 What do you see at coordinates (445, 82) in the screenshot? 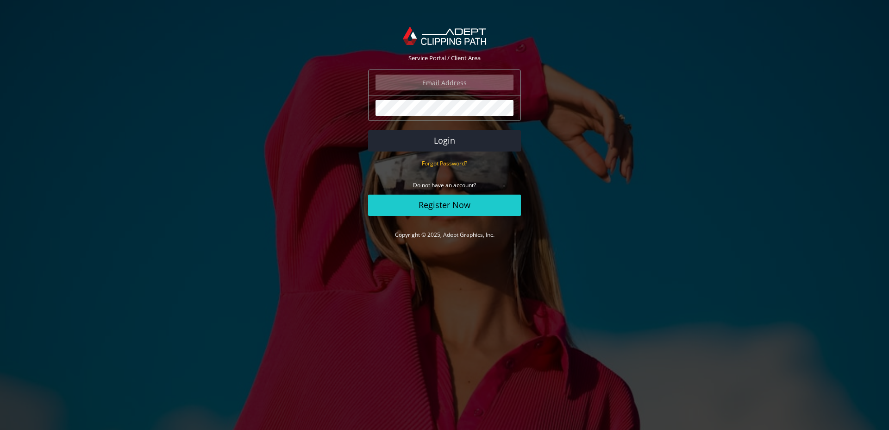
I see `input: Email Address` at bounding box center [445, 82].